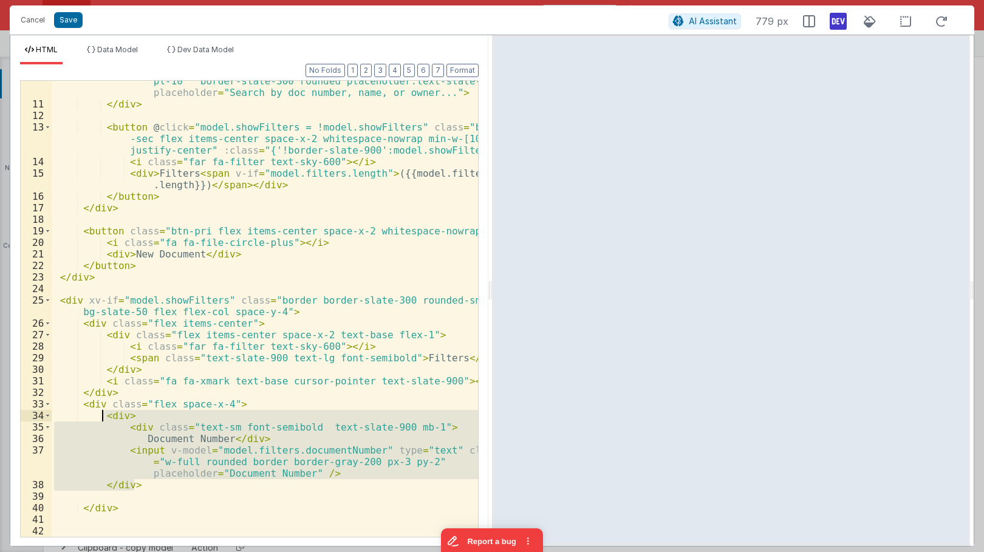 The height and width of the screenshot is (552, 984). Describe the element at coordinates (36, 508) in the screenshot. I see `div: 40` at that location.